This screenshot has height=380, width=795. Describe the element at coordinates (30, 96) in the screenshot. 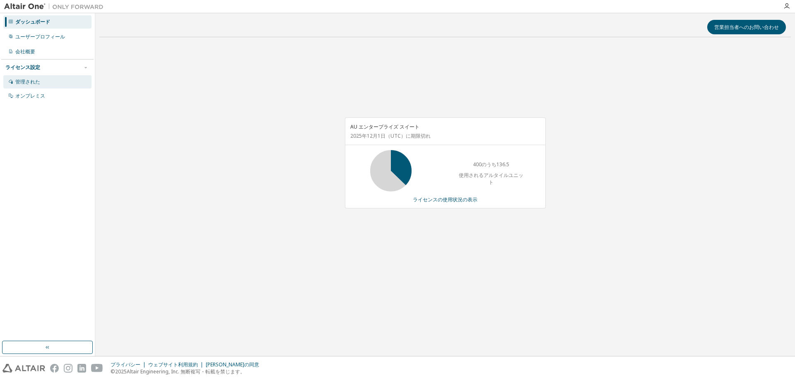

I see `font: オンプレミス` at that location.